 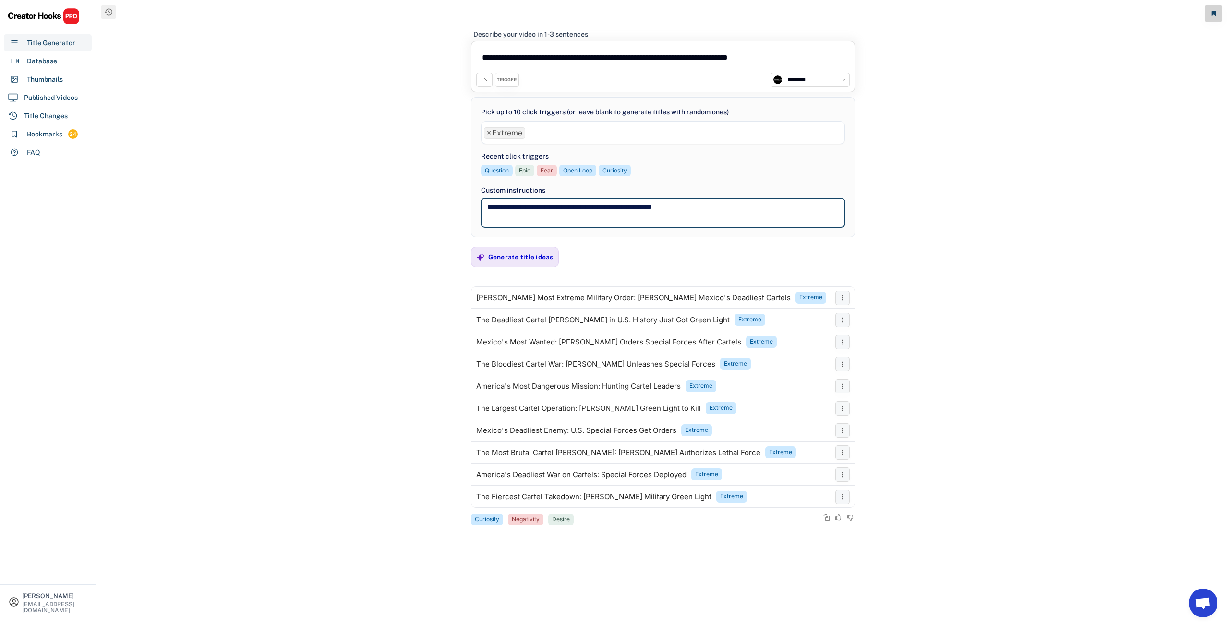 What do you see at coordinates (663, 190) in the screenshot?
I see `div: Custom instructions` at bounding box center [663, 190].